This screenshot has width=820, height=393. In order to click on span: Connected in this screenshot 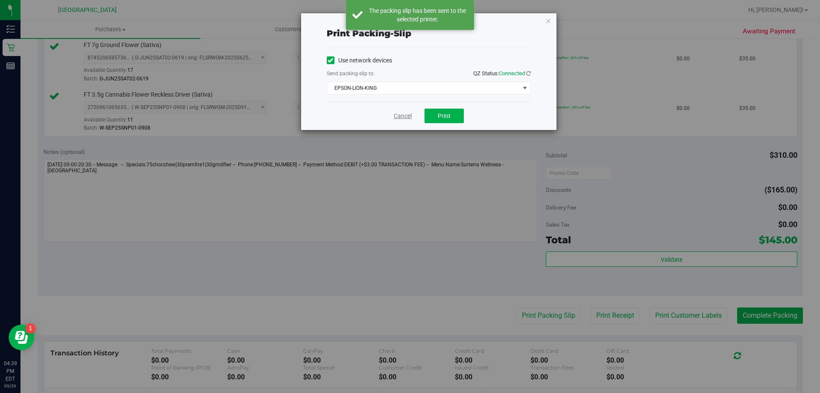, I will do `click(512, 73)`.